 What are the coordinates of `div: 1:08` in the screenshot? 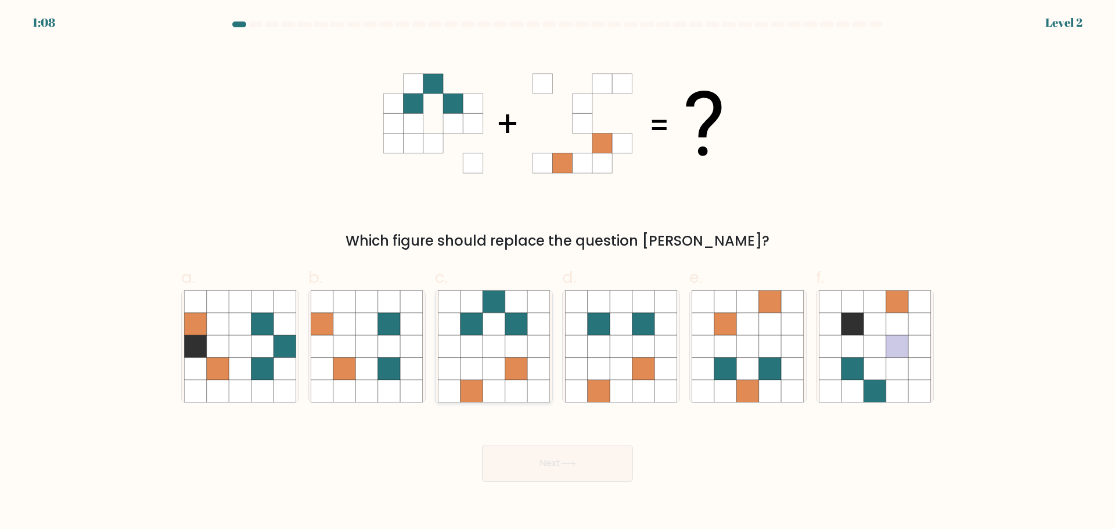 It's located at (44, 23).